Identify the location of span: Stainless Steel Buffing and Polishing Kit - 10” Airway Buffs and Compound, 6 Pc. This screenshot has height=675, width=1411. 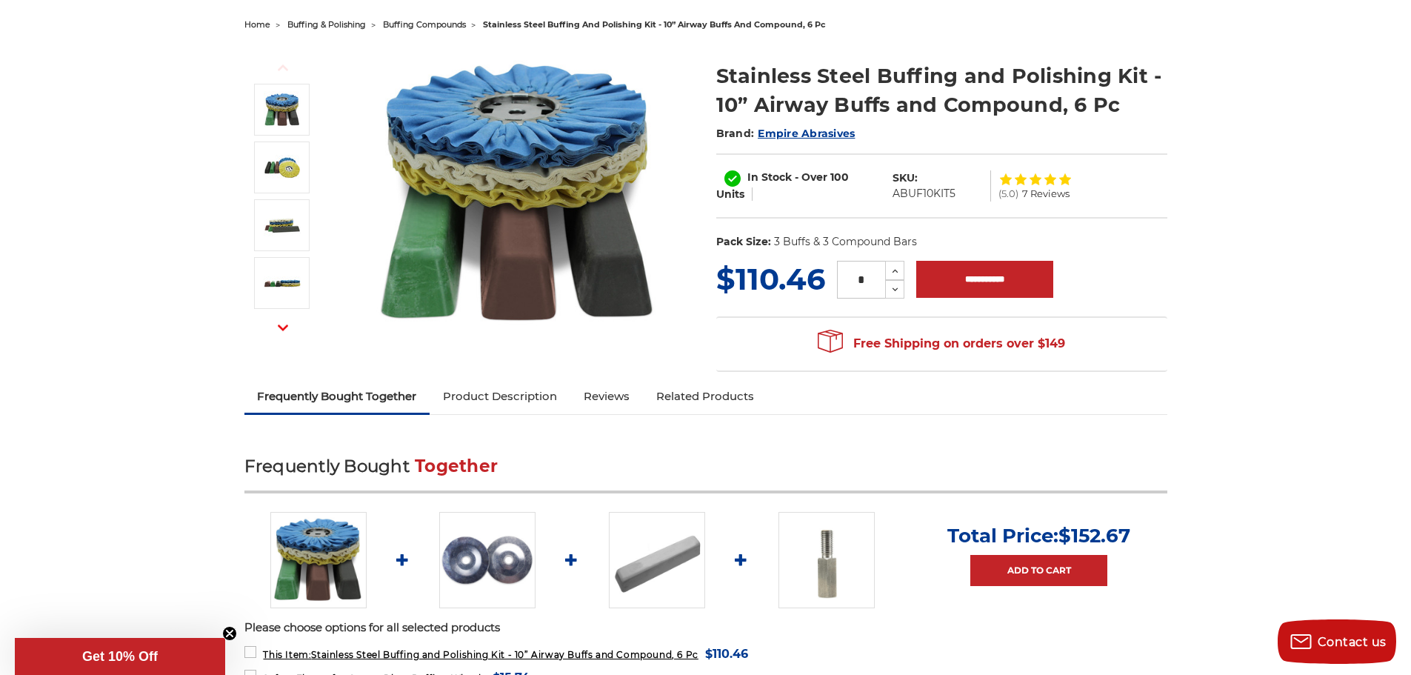
(480, 654).